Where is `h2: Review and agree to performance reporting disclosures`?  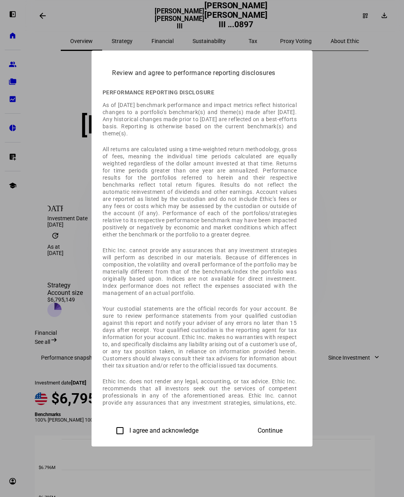
h2: Review and agree to performance reporting disclosures is located at coordinates (202, 70).